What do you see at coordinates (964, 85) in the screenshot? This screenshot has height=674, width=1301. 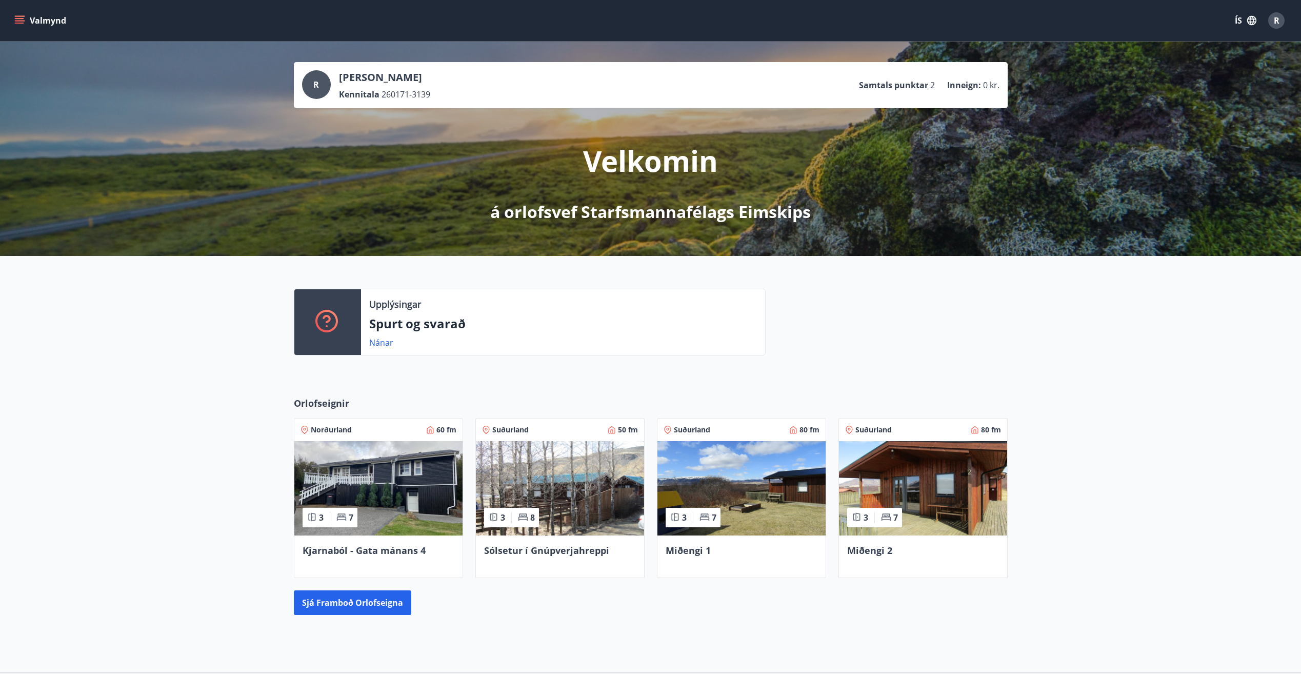 I see `p: Inneign :` at bounding box center [964, 85].